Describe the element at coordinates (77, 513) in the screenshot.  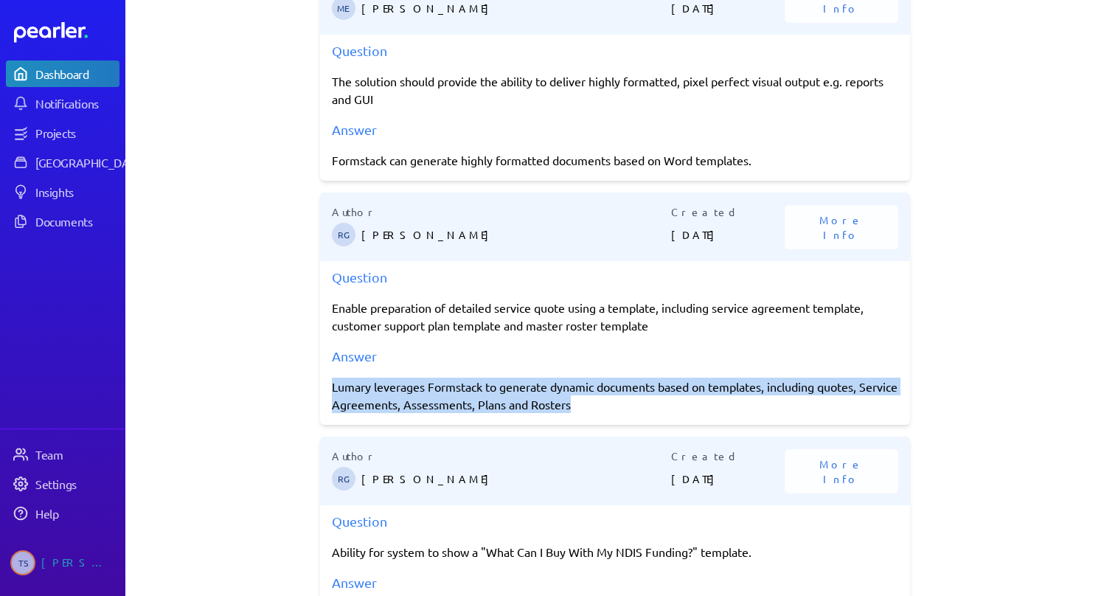
I see `div: Help` at that location.